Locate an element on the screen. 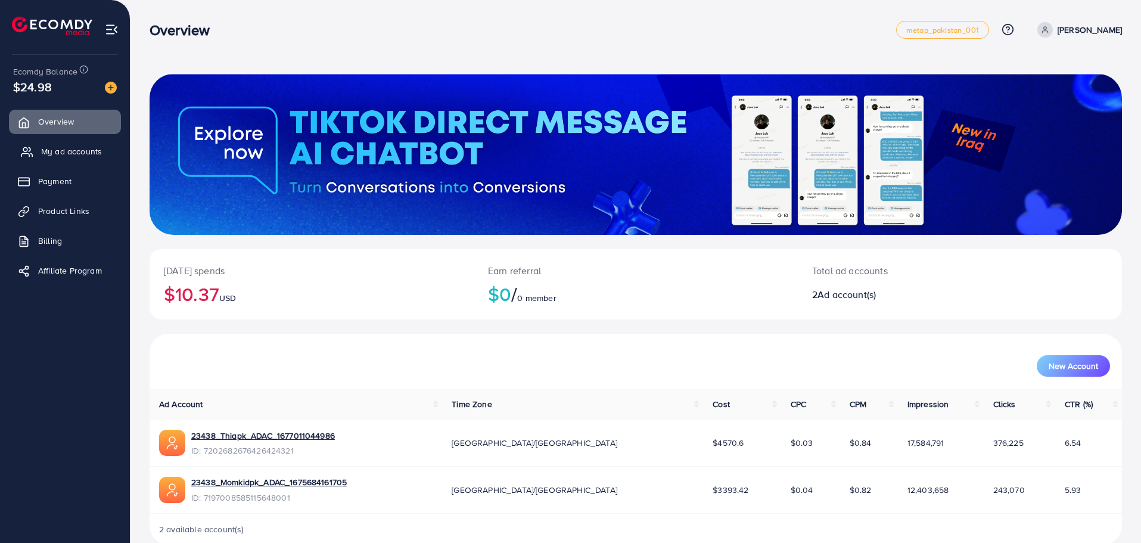  span: 6.54 is located at coordinates (1073, 443).